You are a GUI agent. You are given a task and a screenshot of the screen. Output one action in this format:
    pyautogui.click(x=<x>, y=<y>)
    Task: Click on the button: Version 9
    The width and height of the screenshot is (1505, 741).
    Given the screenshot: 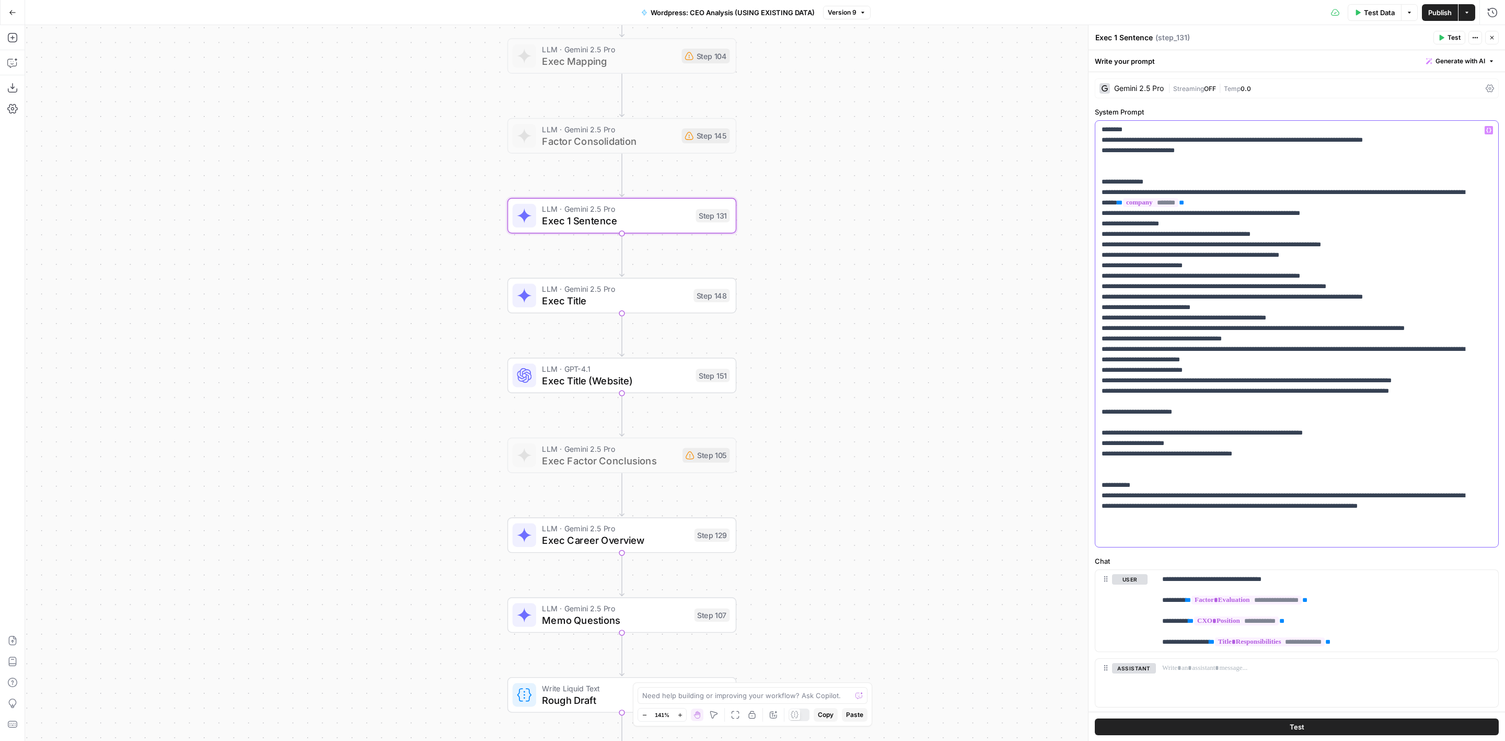 What is the action you would take?
    pyautogui.click(x=847, y=13)
    